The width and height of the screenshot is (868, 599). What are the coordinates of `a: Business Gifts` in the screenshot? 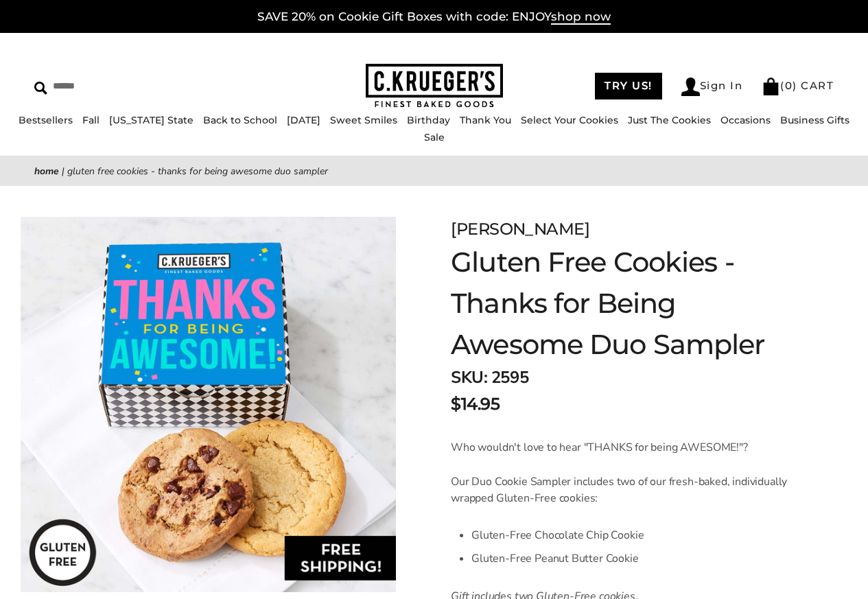 It's located at (815, 120).